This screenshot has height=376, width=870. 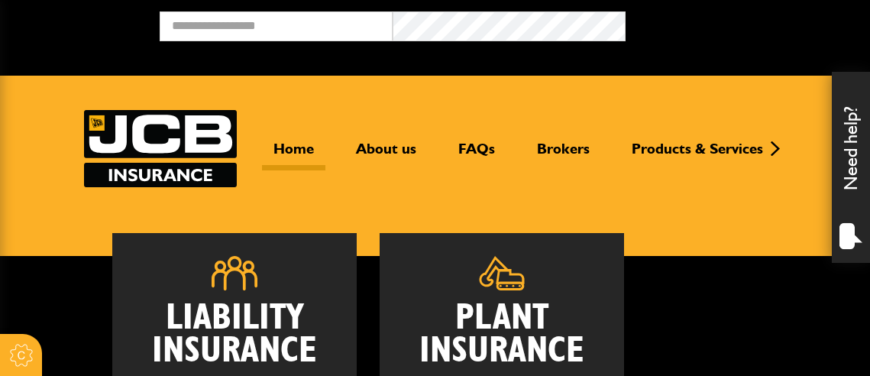 What do you see at coordinates (563, 155) in the screenshot?
I see `a: Brokers` at bounding box center [563, 155].